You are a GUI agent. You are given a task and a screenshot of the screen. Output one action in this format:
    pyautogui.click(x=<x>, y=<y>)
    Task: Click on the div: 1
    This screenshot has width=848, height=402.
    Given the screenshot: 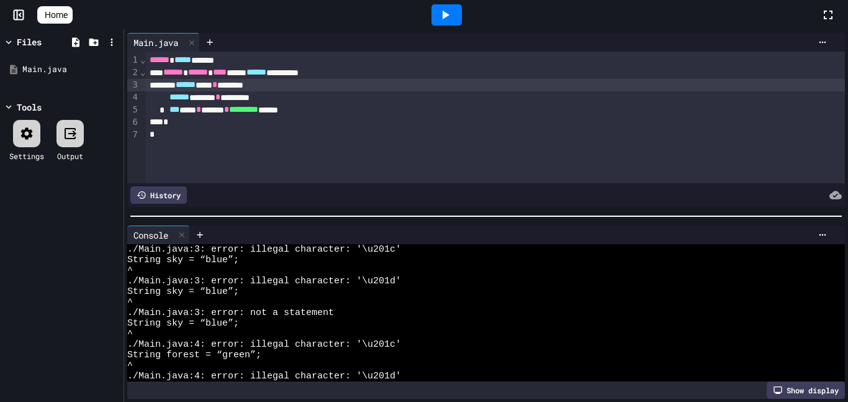 What is the action you would take?
    pyautogui.click(x=134, y=60)
    